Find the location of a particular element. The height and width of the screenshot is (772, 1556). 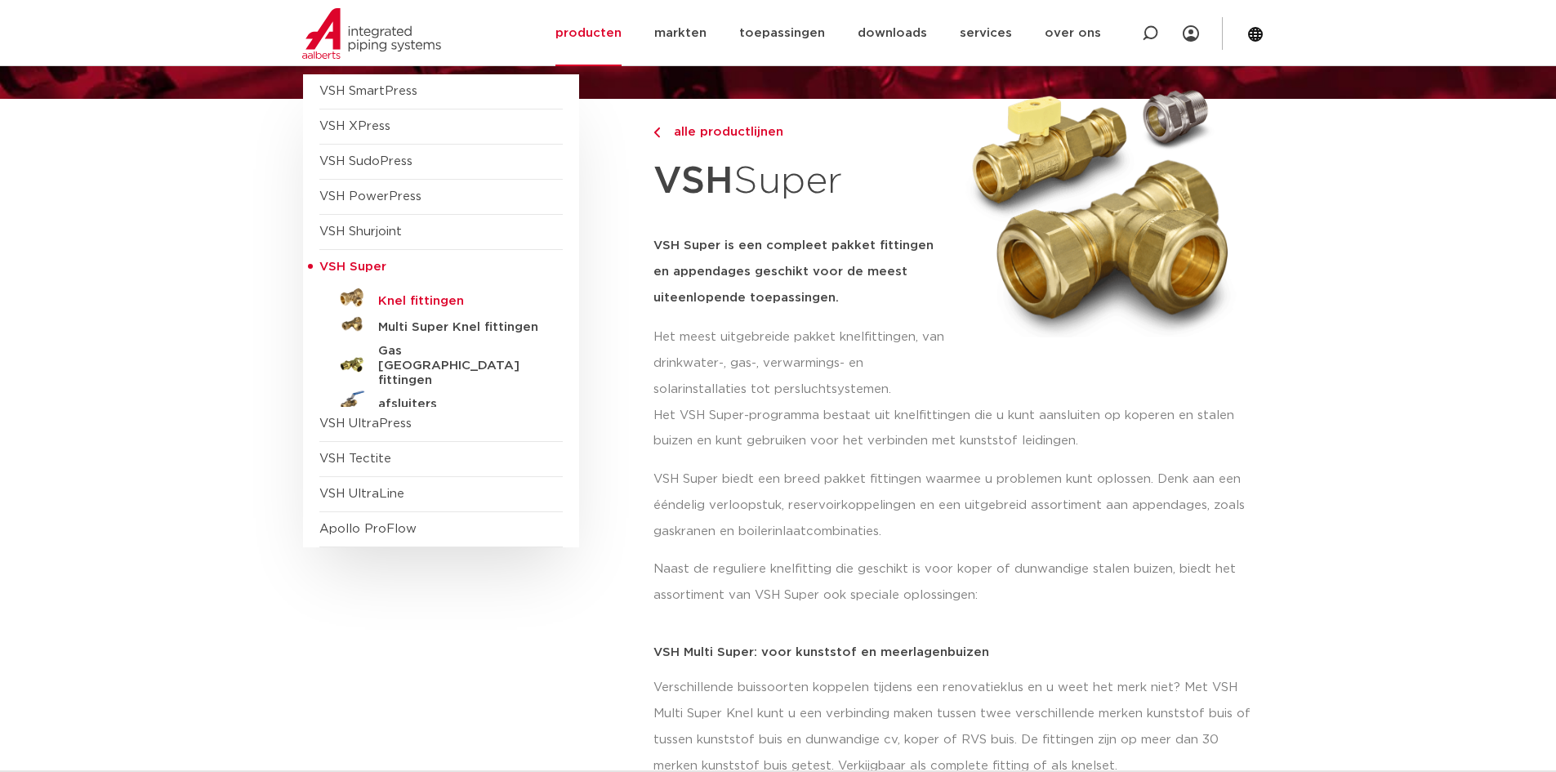

span: VSH UltraPress is located at coordinates (365, 423).